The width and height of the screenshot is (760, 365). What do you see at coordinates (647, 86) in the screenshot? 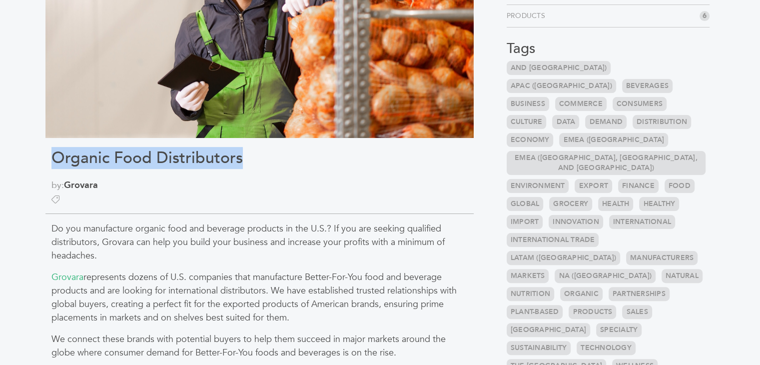
I see `a: Beverages` at bounding box center [647, 86].